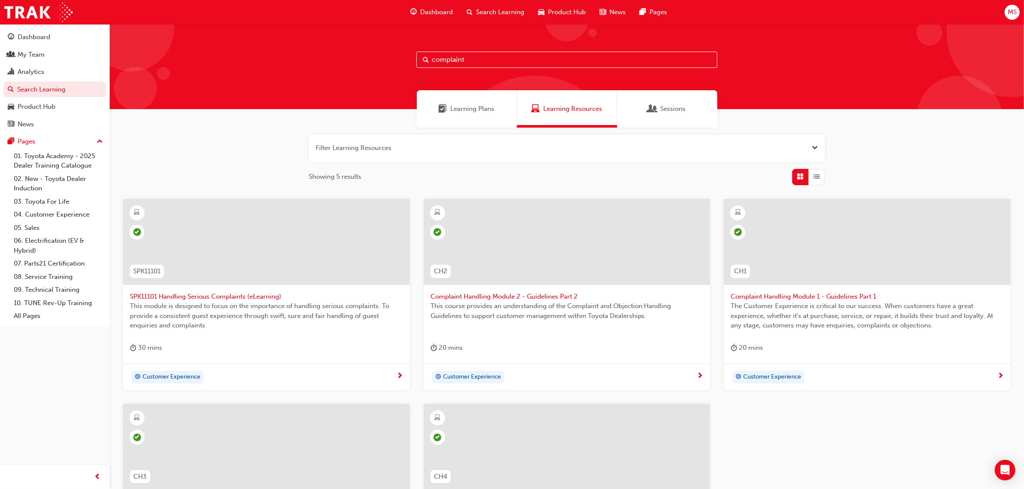 This screenshot has height=489, width=1024. Describe the element at coordinates (55, 80) in the screenshot. I see `button: DashboardMy TeamAnalyticsSearch LearningProduct HubNews` at that location.